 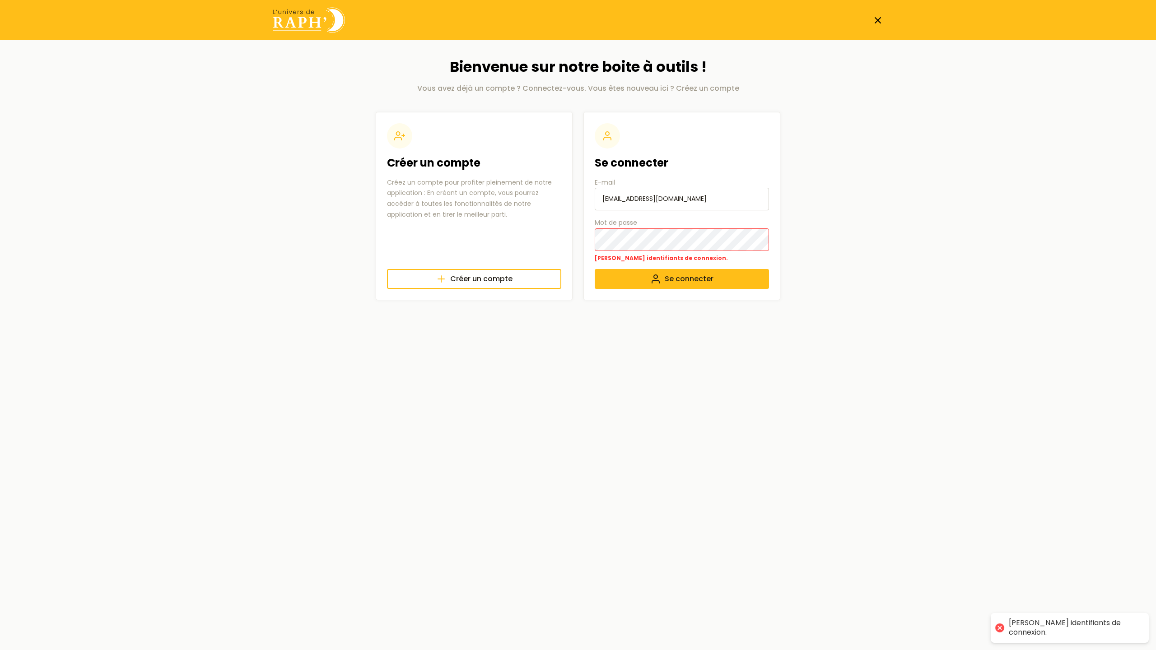 What do you see at coordinates (682, 163) in the screenshot?
I see `h2: Se connecter` at bounding box center [682, 163].